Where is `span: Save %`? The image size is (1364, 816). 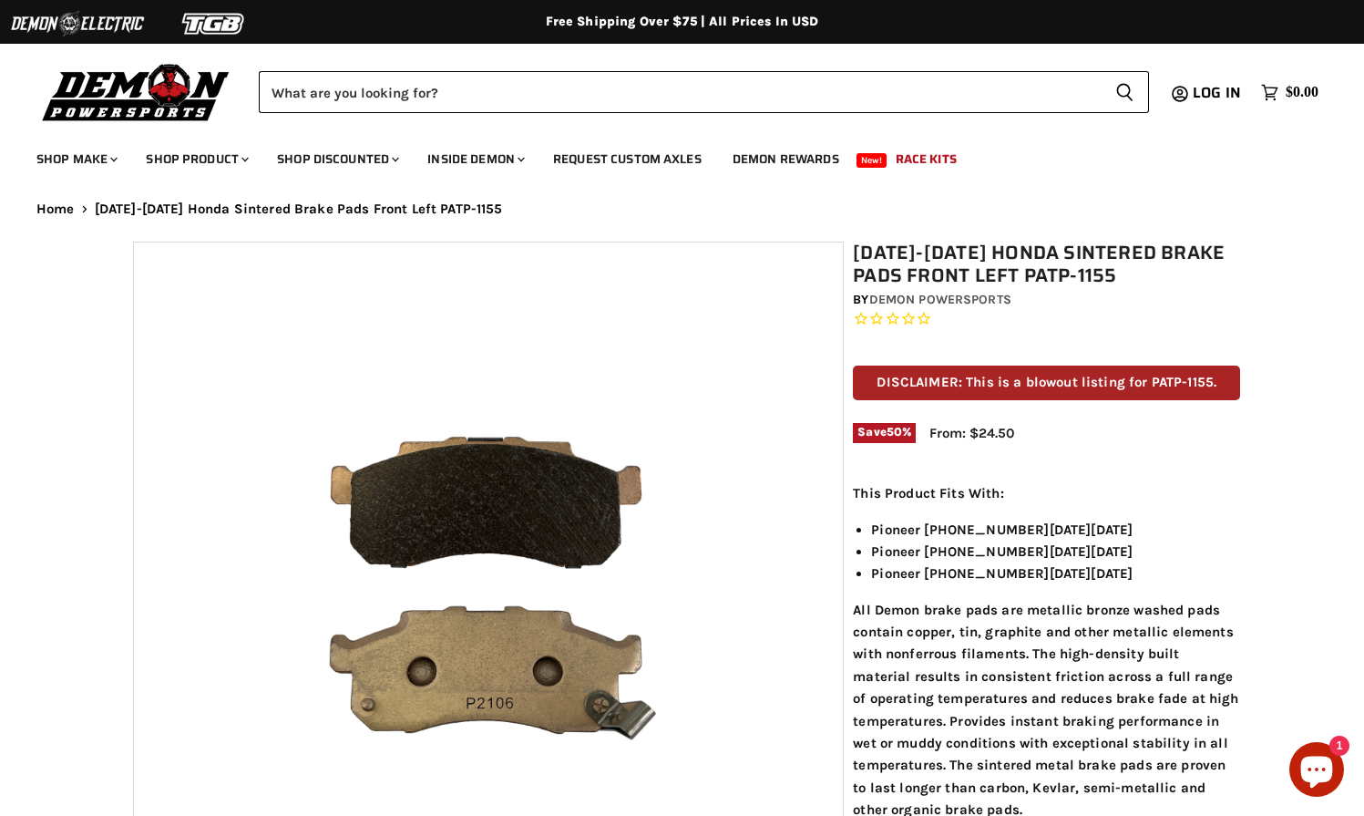
span: Save % is located at coordinates (884, 433).